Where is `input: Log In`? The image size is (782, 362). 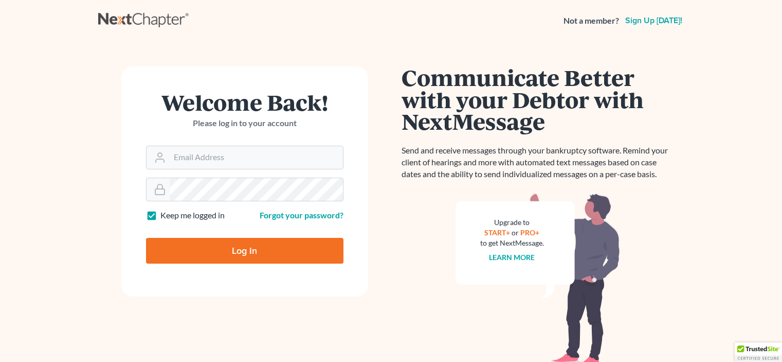 input: Log In is located at coordinates (245, 251).